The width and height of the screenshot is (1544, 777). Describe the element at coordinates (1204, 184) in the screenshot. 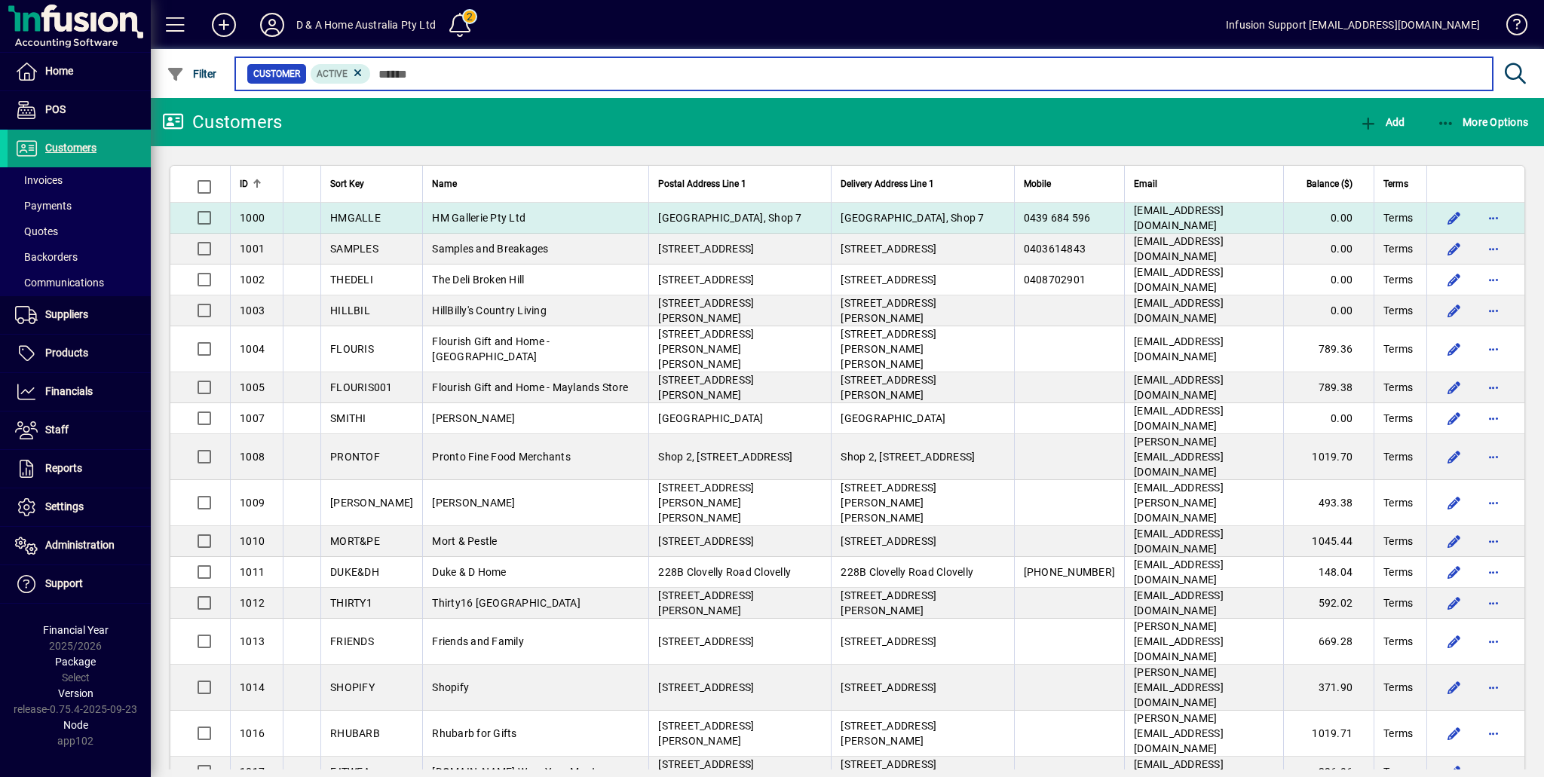

I see `div: Email` at that location.